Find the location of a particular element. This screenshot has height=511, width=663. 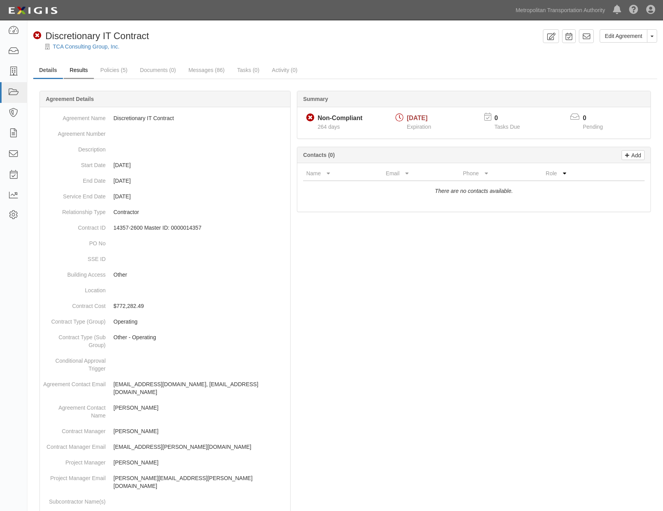

dt: Contract Cost is located at coordinates (74, 304).